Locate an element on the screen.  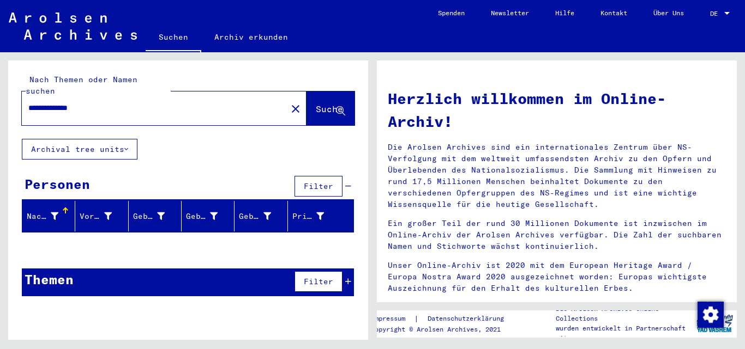
p: Copyright © Arolsen Archives, 2021 is located at coordinates (444, 330).